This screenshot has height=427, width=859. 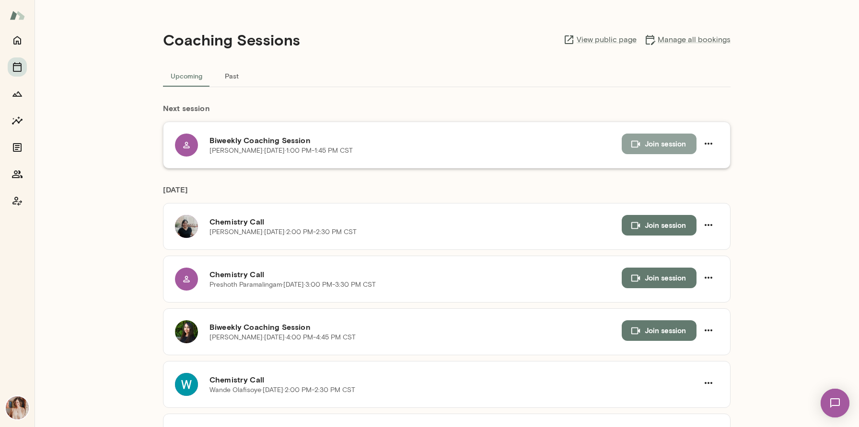 I want to click on button: Upcoming, so click(x=186, y=76).